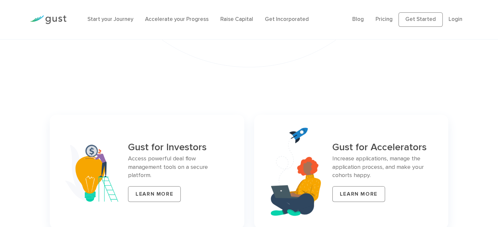 The height and width of the screenshot is (227, 498). I want to click on a: Raise Capital, so click(236, 19).